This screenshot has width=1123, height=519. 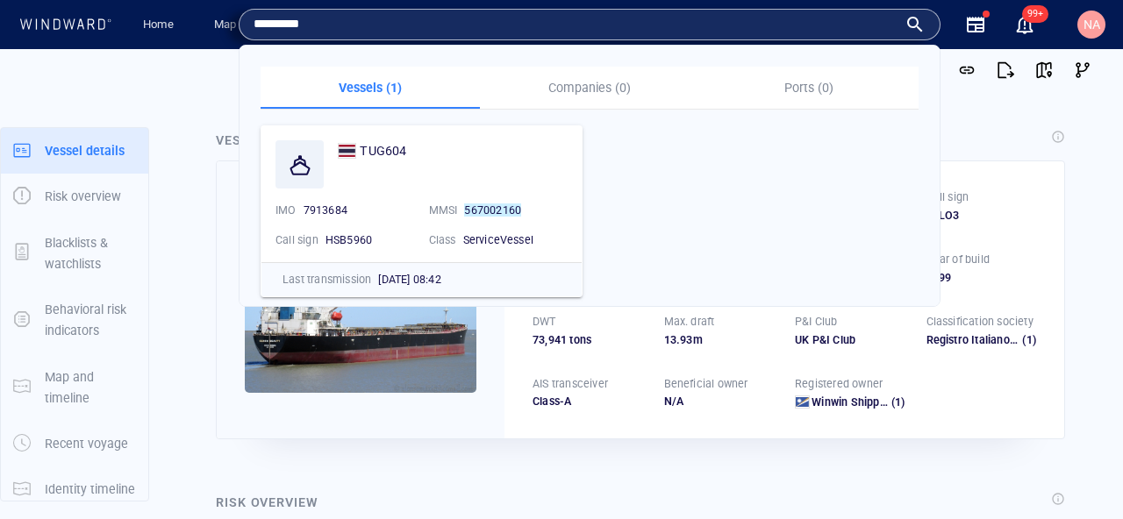 What do you see at coordinates (383, 151) in the screenshot?
I see `span: TUG604` at bounding box center [383, 151].